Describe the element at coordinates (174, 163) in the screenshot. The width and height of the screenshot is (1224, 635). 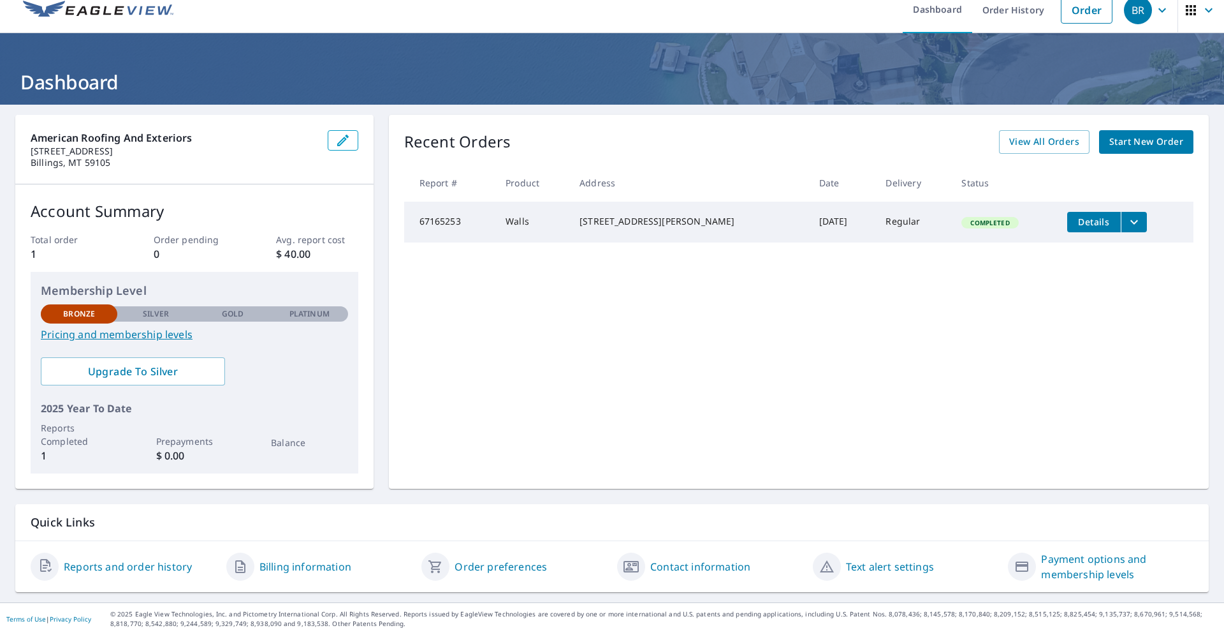
I see `p: Billings, MT 59105` at that location.